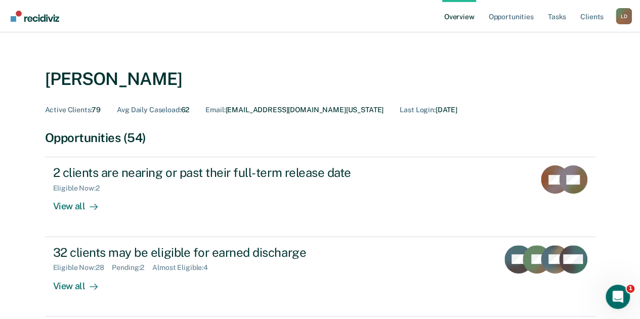  What do you see at coordinates (623, 16) in the screenshot?
I see `button: Profile dropdown button` at bounding box center [623, 16].